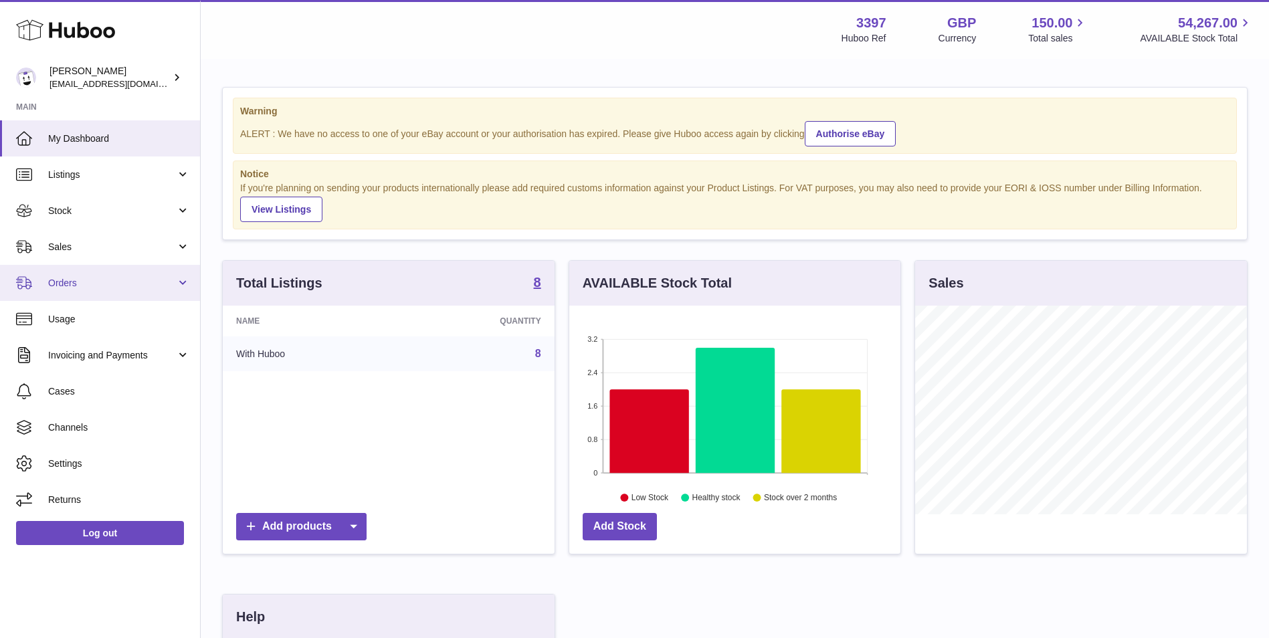  I want to click on h3: AVAILABLE Stock Total, so click(657, 283).